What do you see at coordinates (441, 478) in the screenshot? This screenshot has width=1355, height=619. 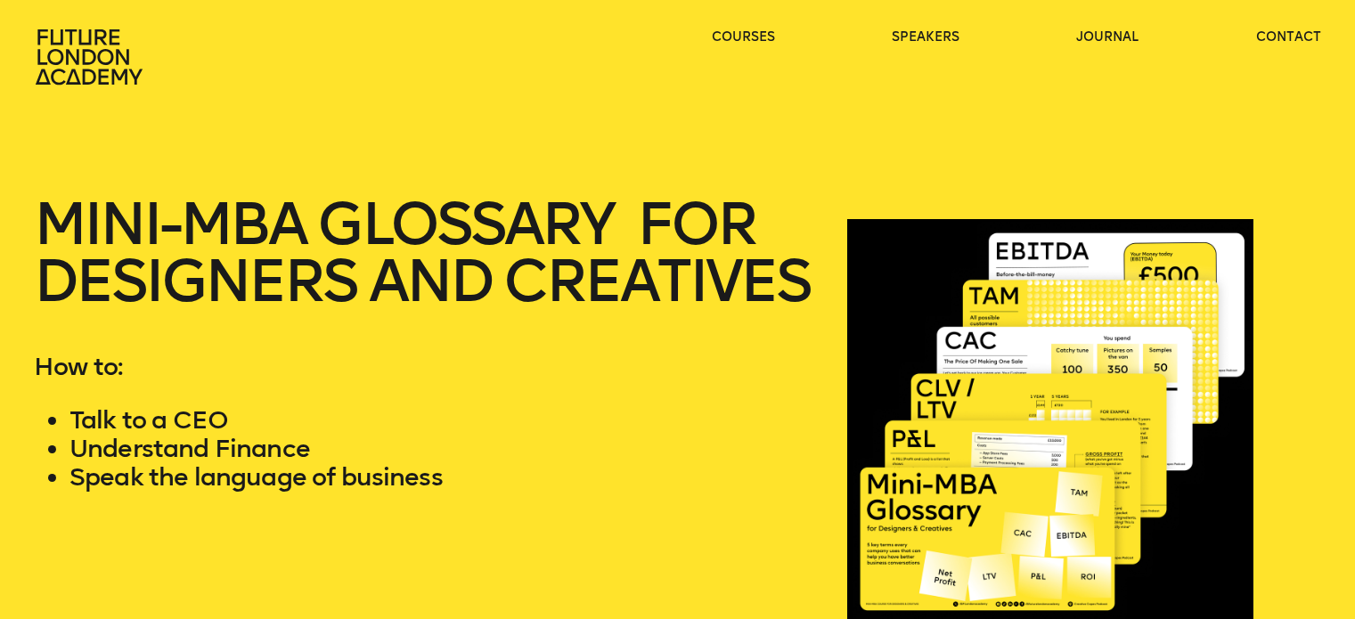 I see `li: Speak the language of business` at bounding box center [441, 478].